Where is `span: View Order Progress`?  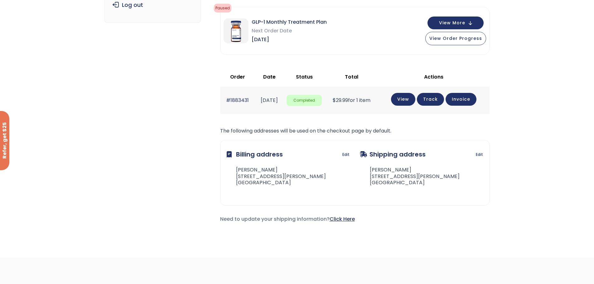
span: View Order Progress is located at coordinates (455, 38).